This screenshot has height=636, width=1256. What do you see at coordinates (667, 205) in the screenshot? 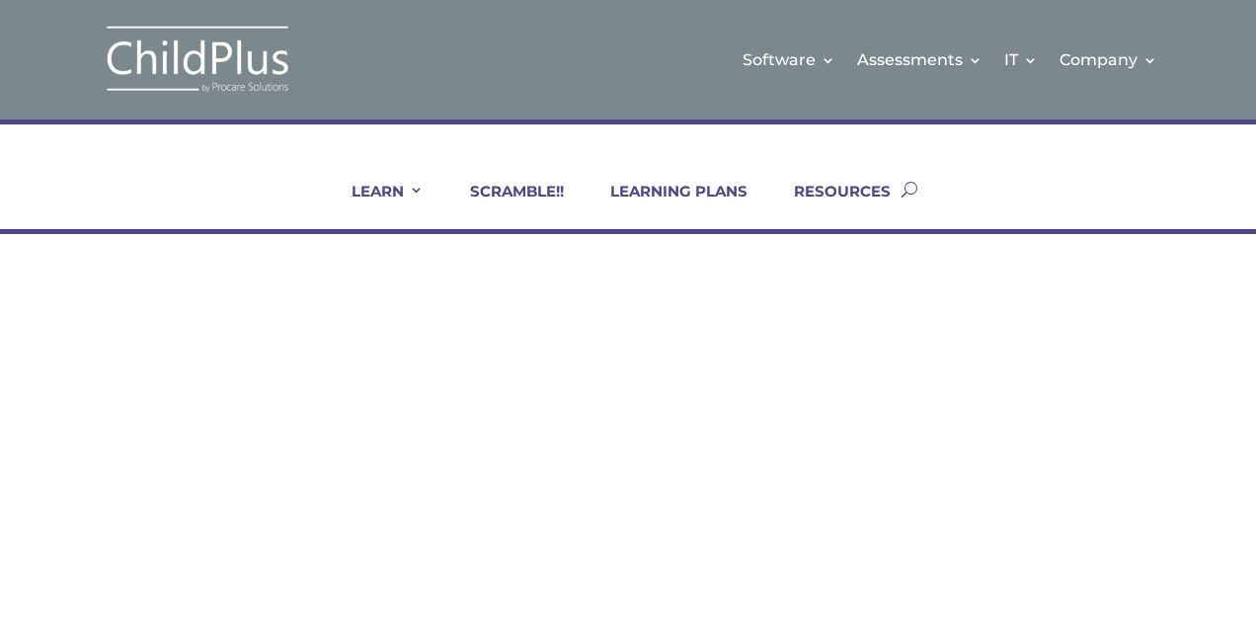
I see `a: LEARNING PLANS` at bounding box center [667, 205].